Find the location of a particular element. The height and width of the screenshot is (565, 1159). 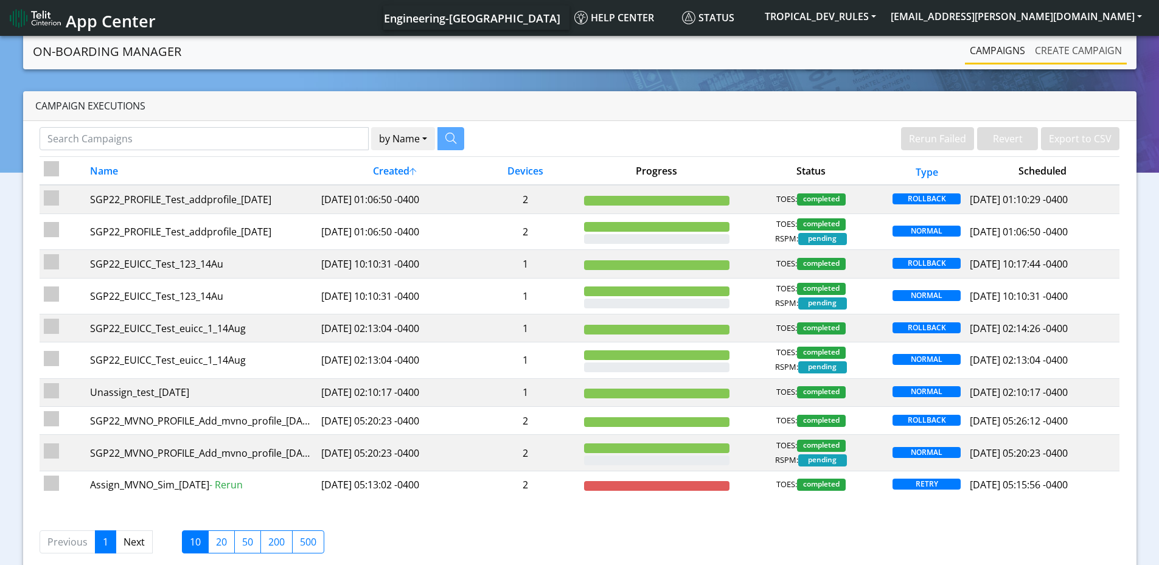

span: Status is located at coordinates (708, 18).